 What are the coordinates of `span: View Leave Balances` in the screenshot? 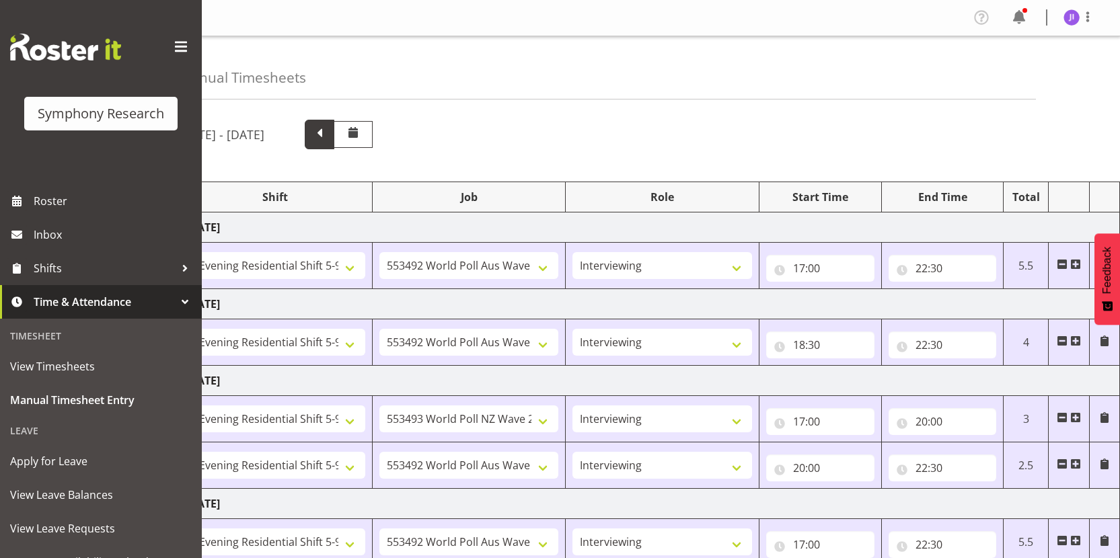 It's located at (101, 495).